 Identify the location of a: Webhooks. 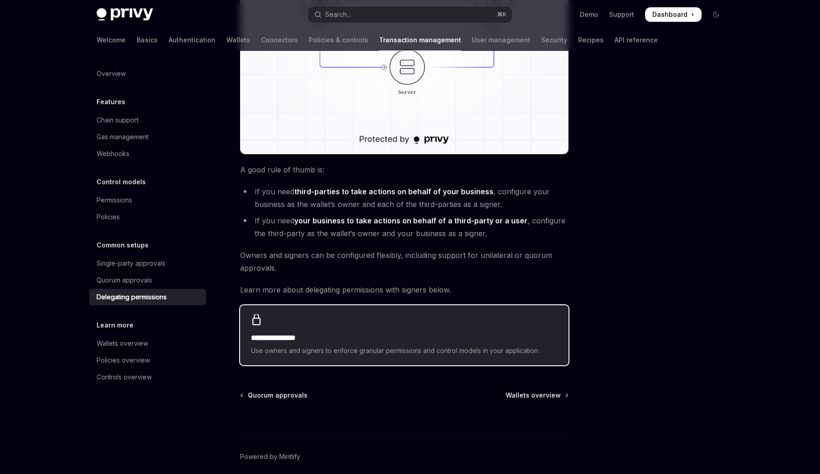
(148, 154).